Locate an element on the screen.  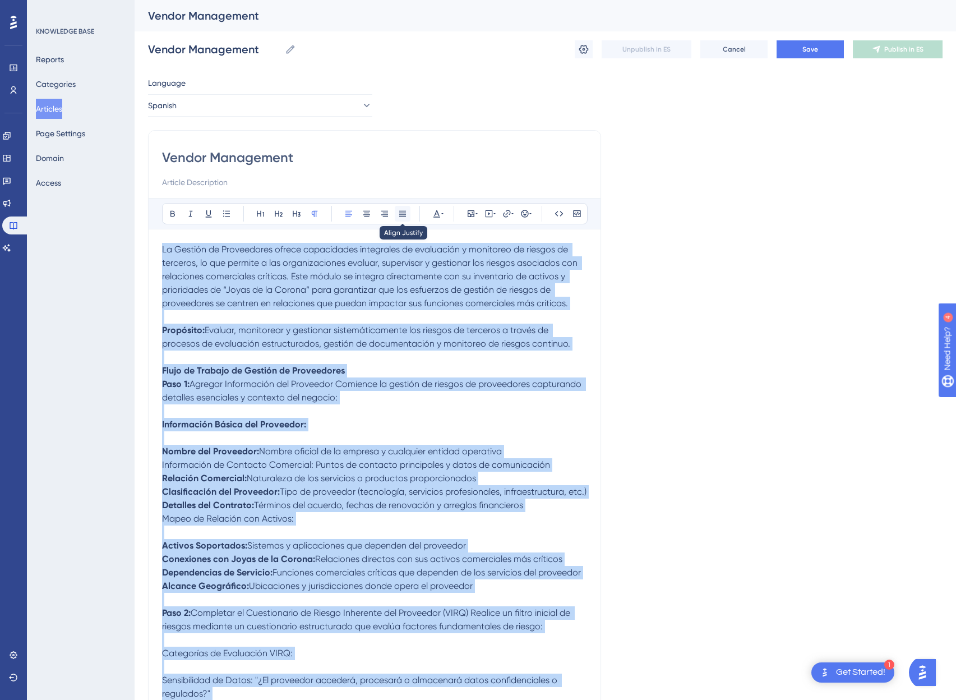
strong: Flujo de Trabajo de Gestión de Proveedores is located at coordinates (254, 370).